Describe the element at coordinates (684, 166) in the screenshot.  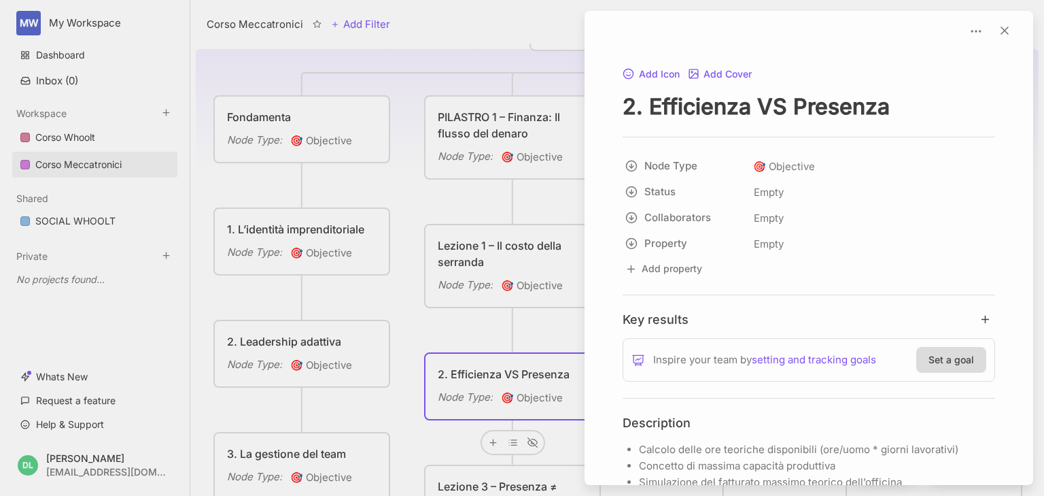
I see `button: Node Type` at that location.